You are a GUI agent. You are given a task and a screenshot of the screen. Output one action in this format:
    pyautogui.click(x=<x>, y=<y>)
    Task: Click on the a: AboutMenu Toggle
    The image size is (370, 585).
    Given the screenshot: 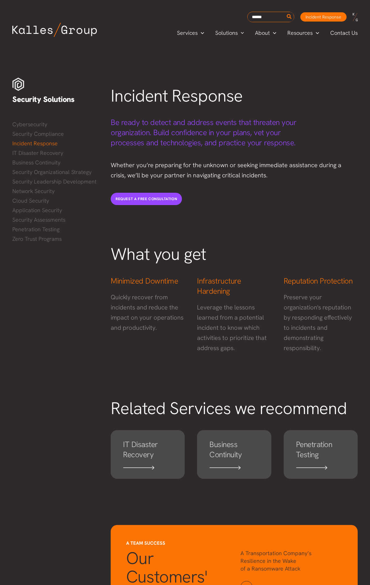 What is the action you would take?
    pyautogui.click(x=265, y=33)
    